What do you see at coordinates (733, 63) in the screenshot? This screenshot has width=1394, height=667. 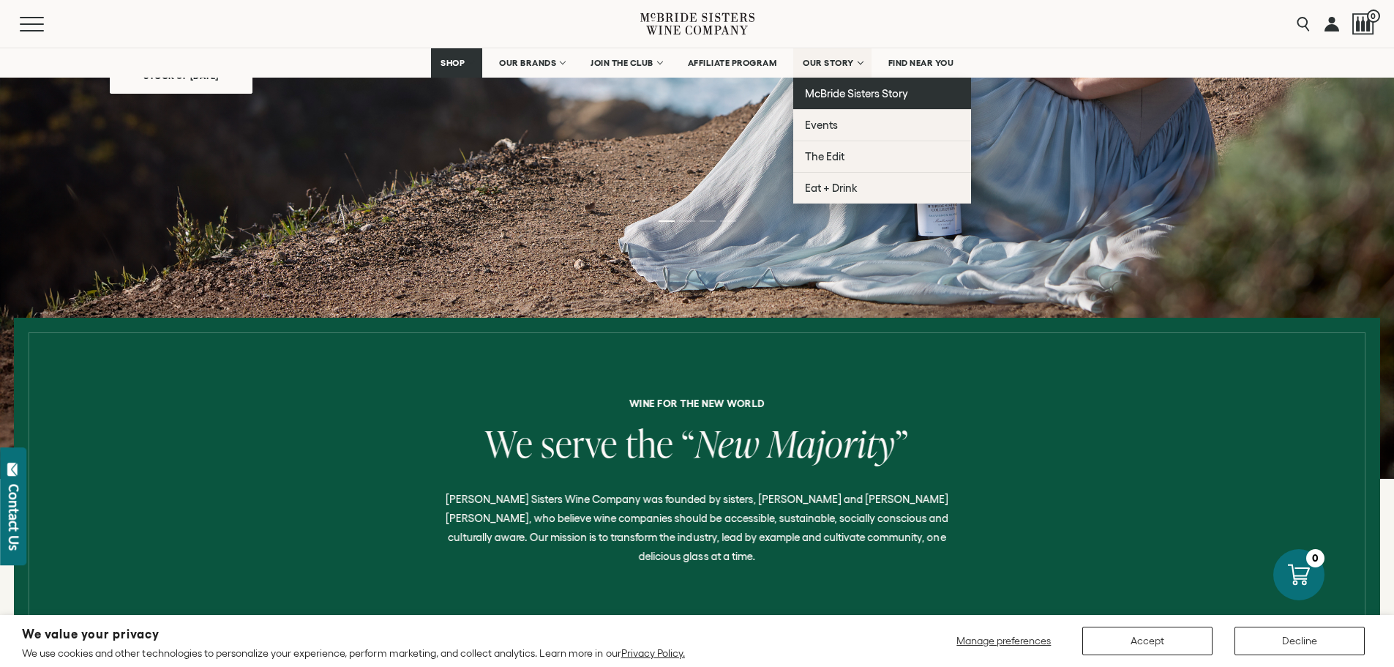 I see `a: AFFILIATE PROGRAM` at bounding box center [733, 63].